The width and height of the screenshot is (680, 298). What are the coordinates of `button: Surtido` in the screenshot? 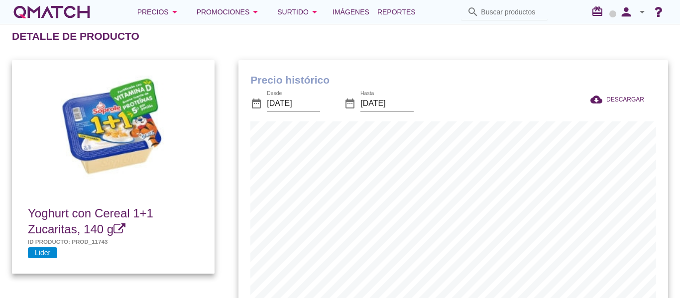 It's located at (299, 12).